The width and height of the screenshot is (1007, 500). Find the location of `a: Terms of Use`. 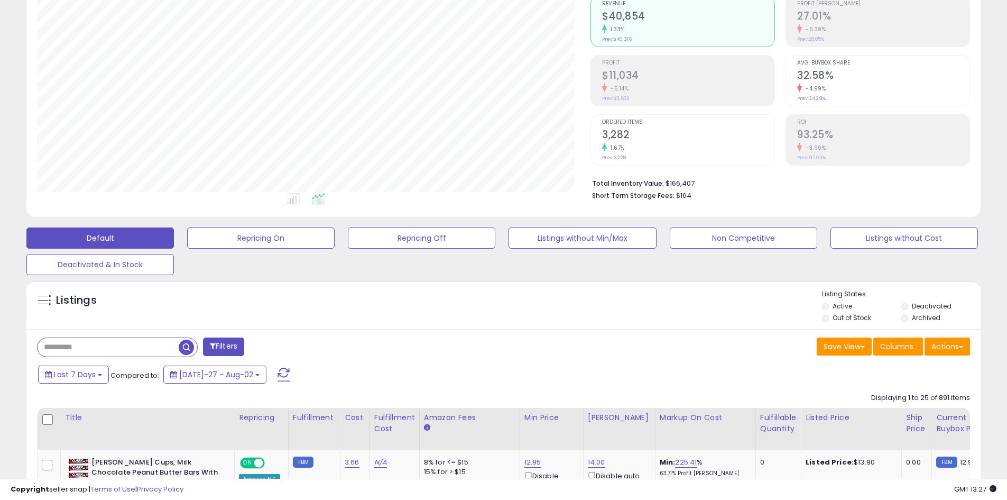

a: Terms of Use is located at coordinates (113, 488).